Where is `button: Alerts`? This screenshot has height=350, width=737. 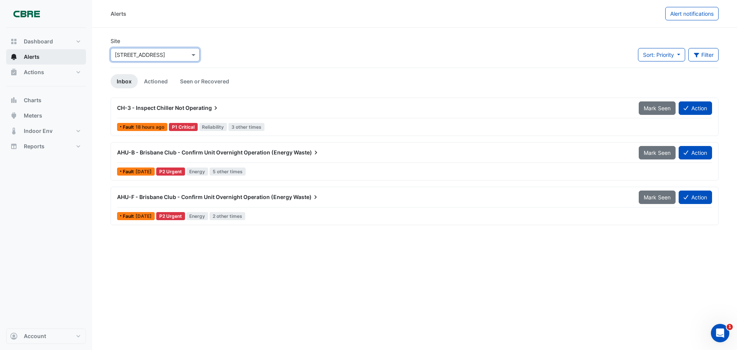
button: Alerts is located at coordinates (46, 57).